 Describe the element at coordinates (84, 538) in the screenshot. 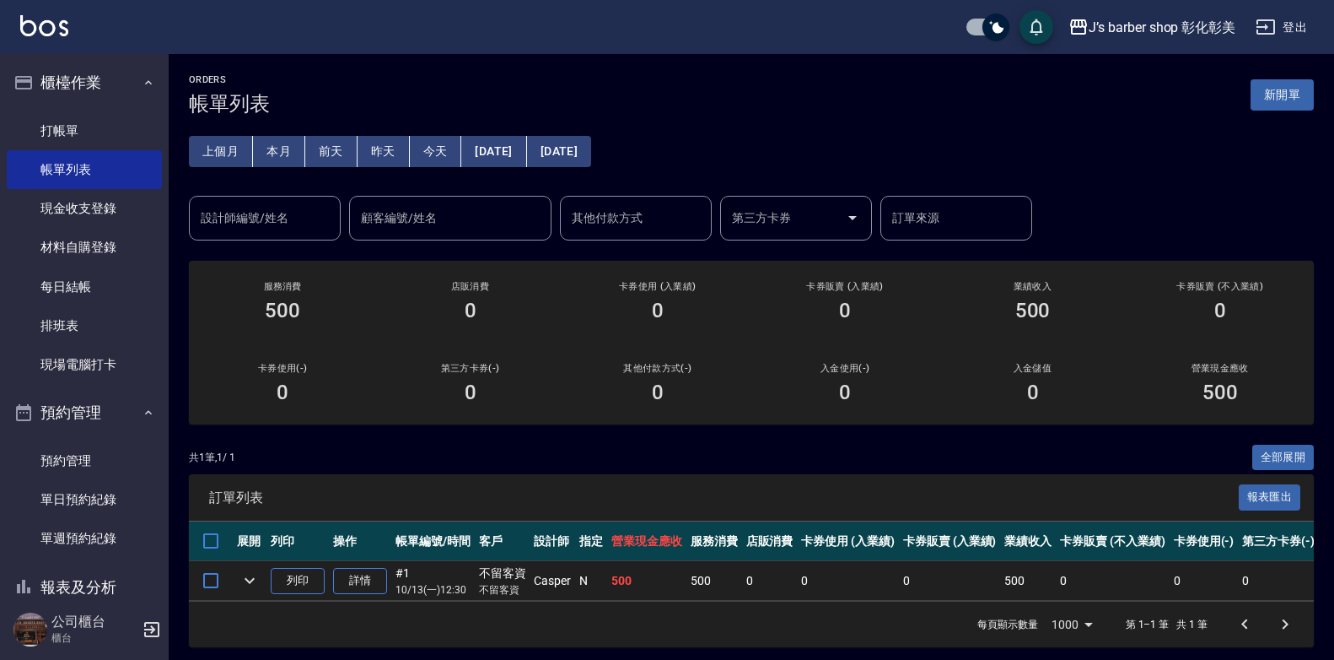

I see `a: 單週預約紀錄` at that location.